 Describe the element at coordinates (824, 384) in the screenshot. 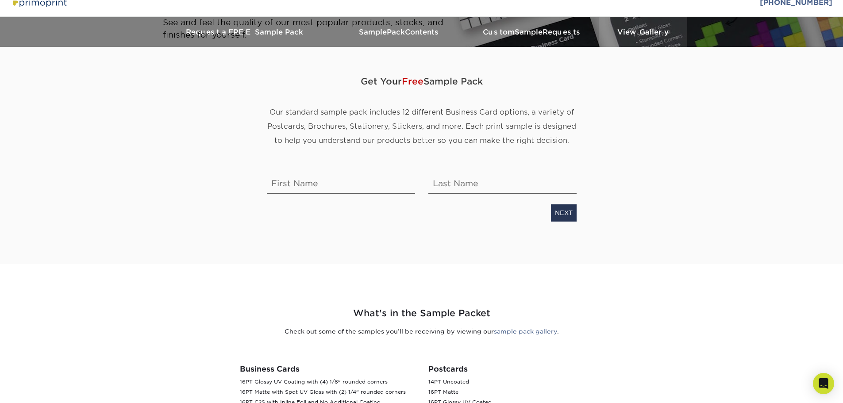

I see `div: Open Intercom Messenger` at that location.